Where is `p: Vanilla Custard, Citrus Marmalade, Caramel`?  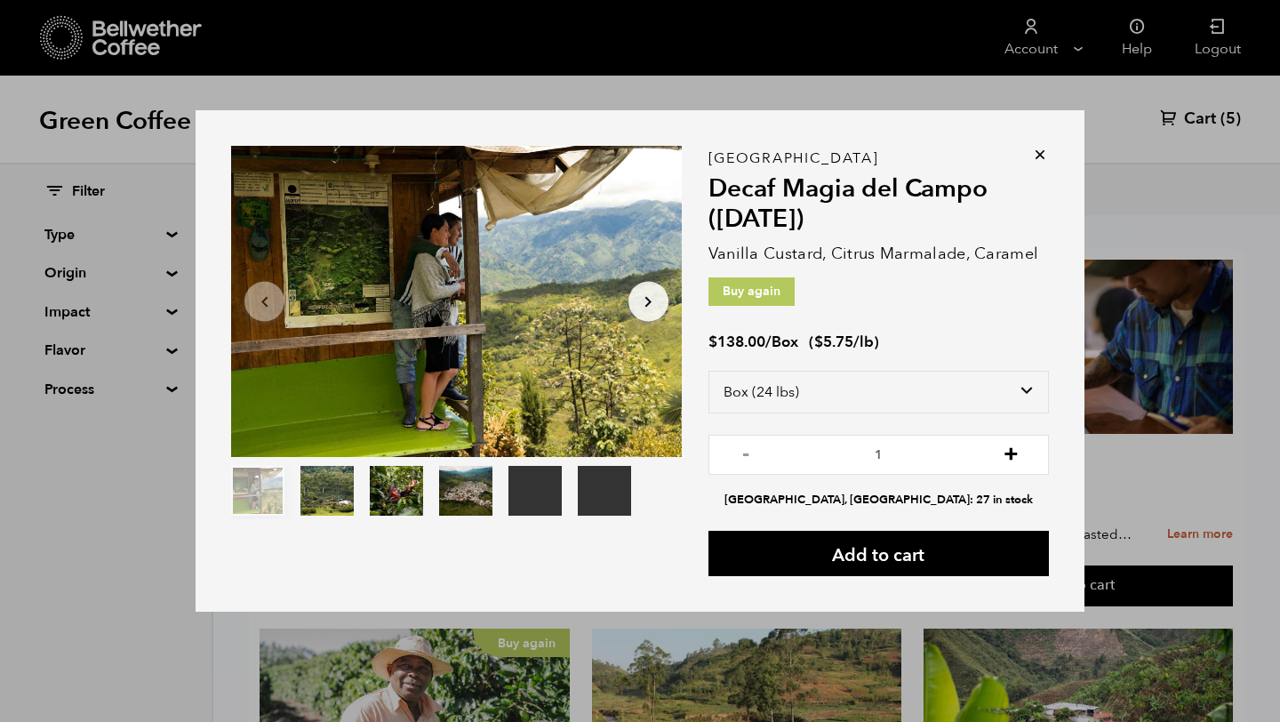 p: Vanilla Custard, Citrus Marmalade, Caramel is located at coordinates (878, 253).